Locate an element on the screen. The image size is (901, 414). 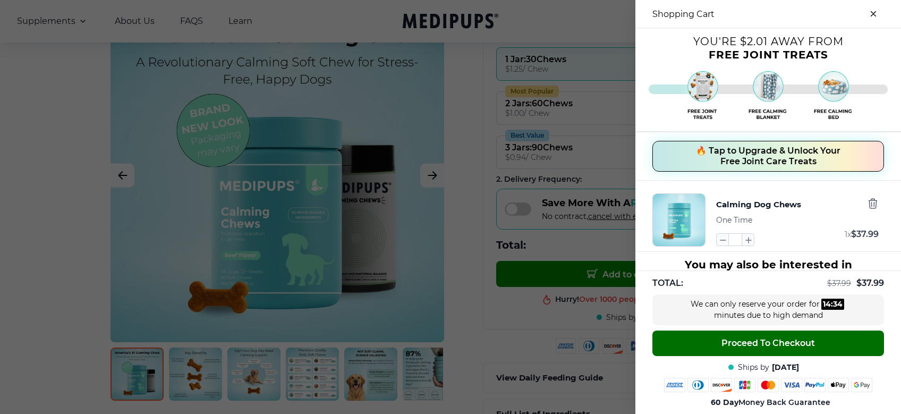
div: We can only reserve your order for minutes due to high demand is located at coordinates (768, 310).